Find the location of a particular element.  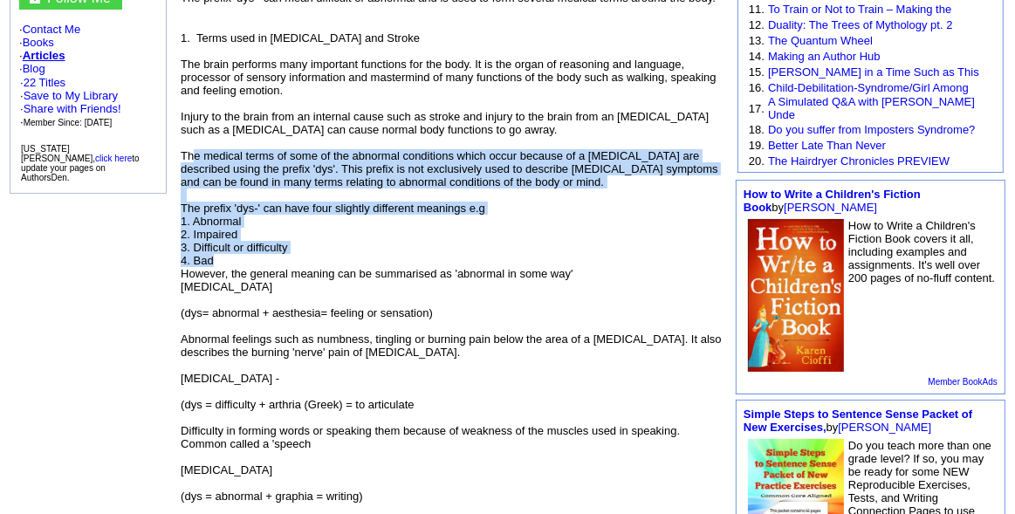

a: 22 Titles is located at coordinates (45, 82).